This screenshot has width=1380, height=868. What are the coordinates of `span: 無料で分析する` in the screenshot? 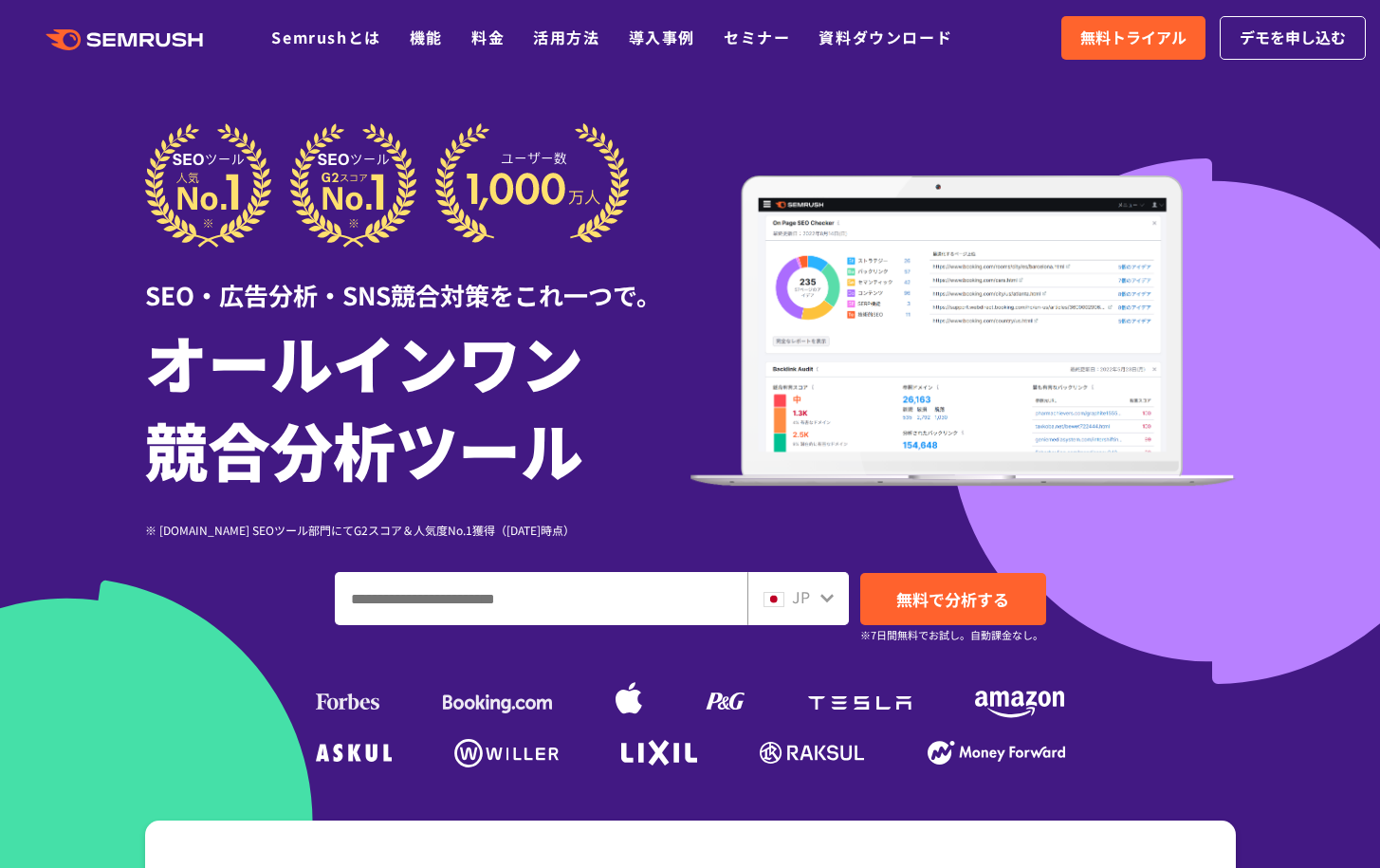 It's located at (952, 599).